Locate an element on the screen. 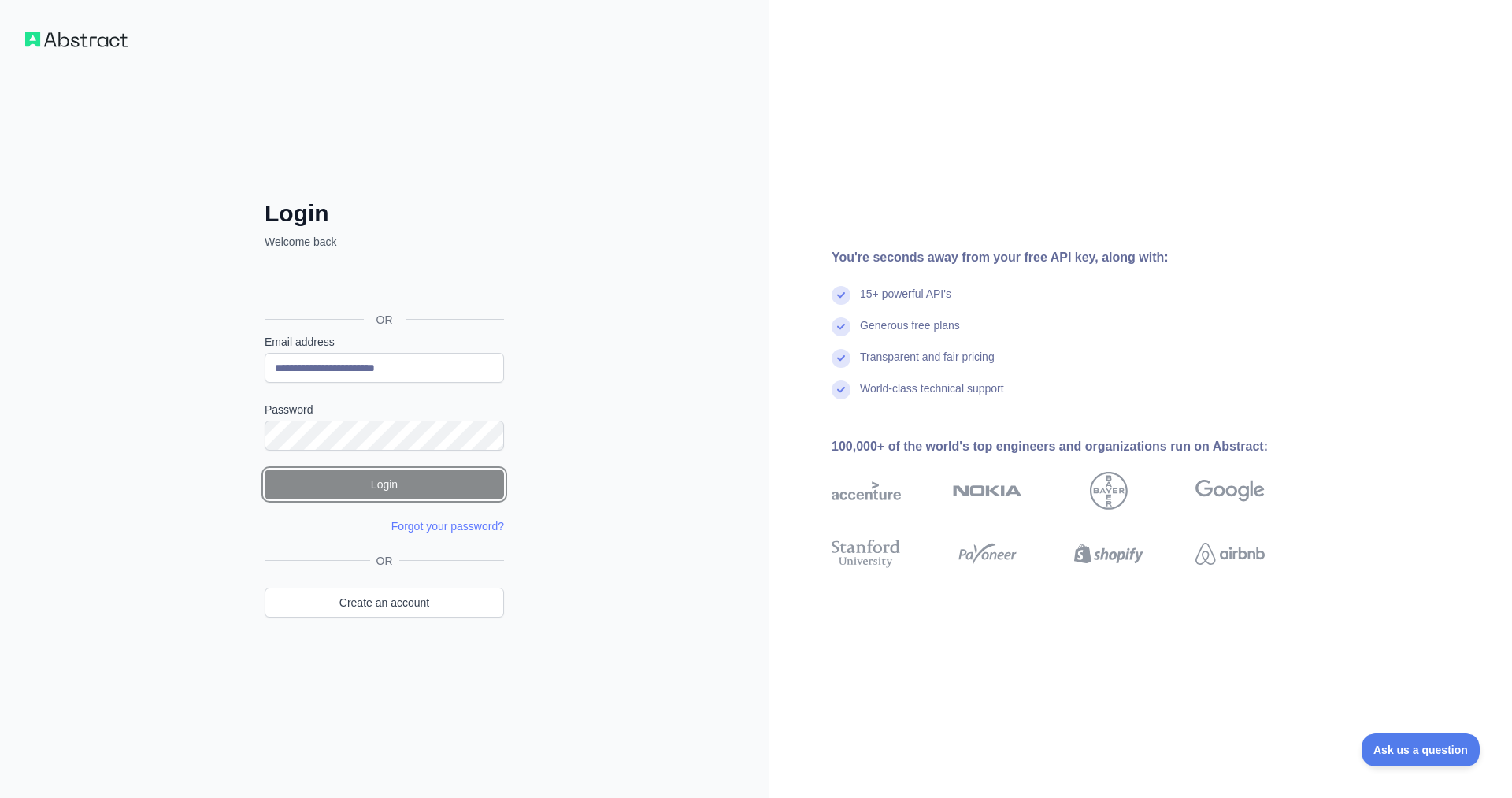 This screenshot has width=1512, height=798. div: Transparent and fair pricing is located at coordinates (927, 365).